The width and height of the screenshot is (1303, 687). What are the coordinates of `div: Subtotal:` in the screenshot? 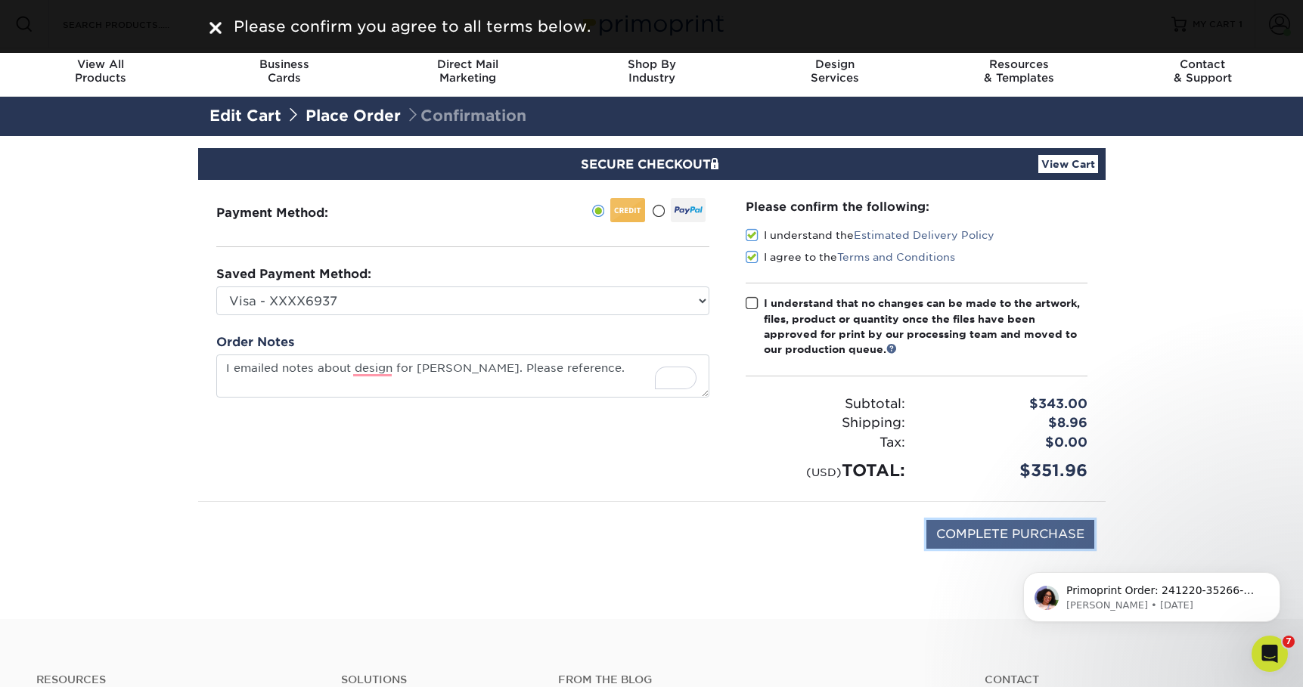 It's located at (825, 404).